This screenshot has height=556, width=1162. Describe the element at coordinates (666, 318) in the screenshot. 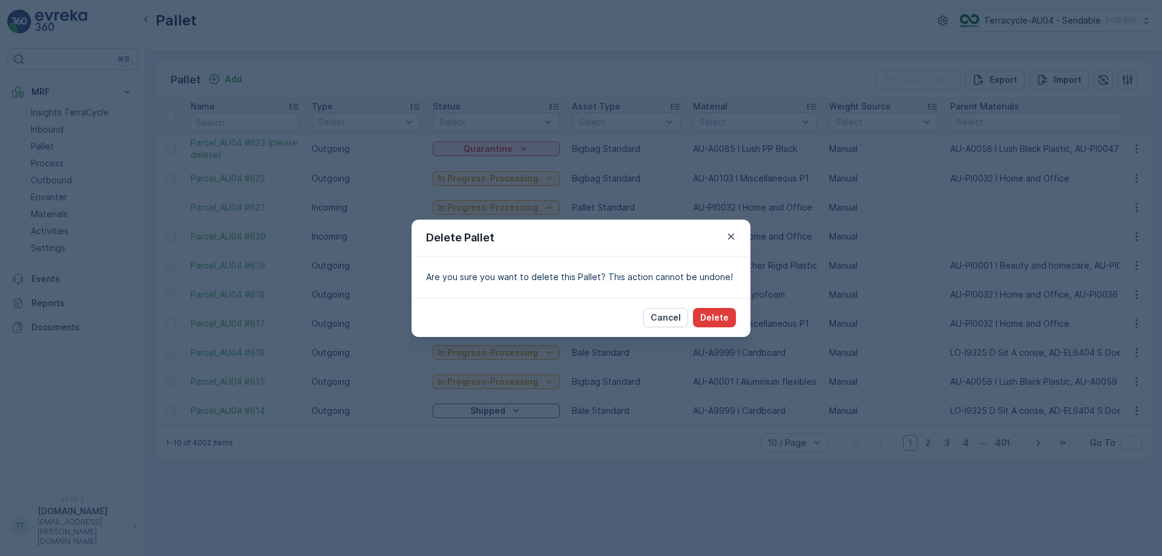

I see `button: Cancel` at that location.